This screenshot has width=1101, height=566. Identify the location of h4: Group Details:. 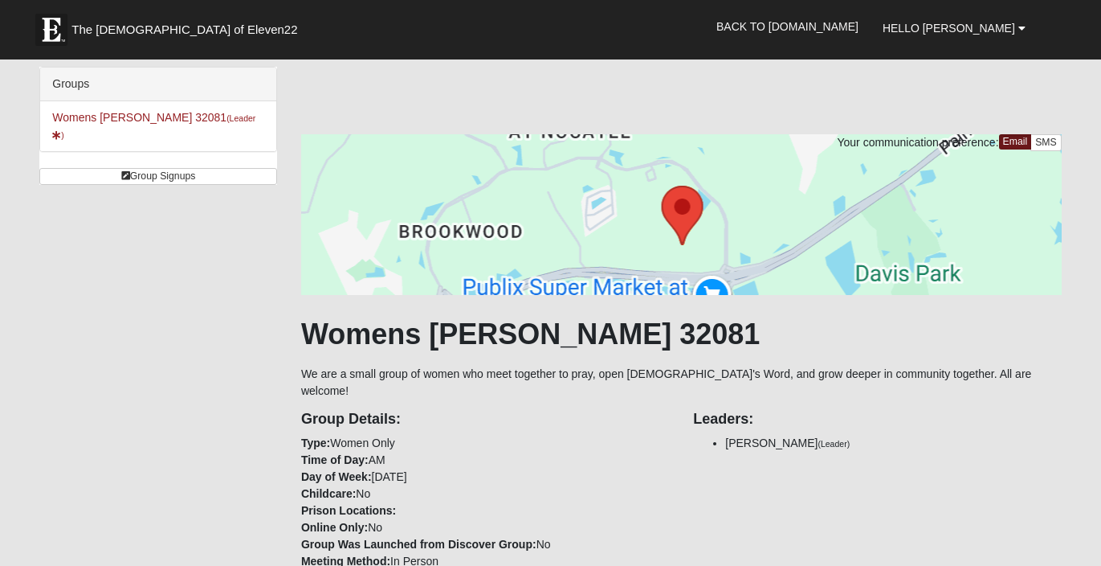
(485, 419).